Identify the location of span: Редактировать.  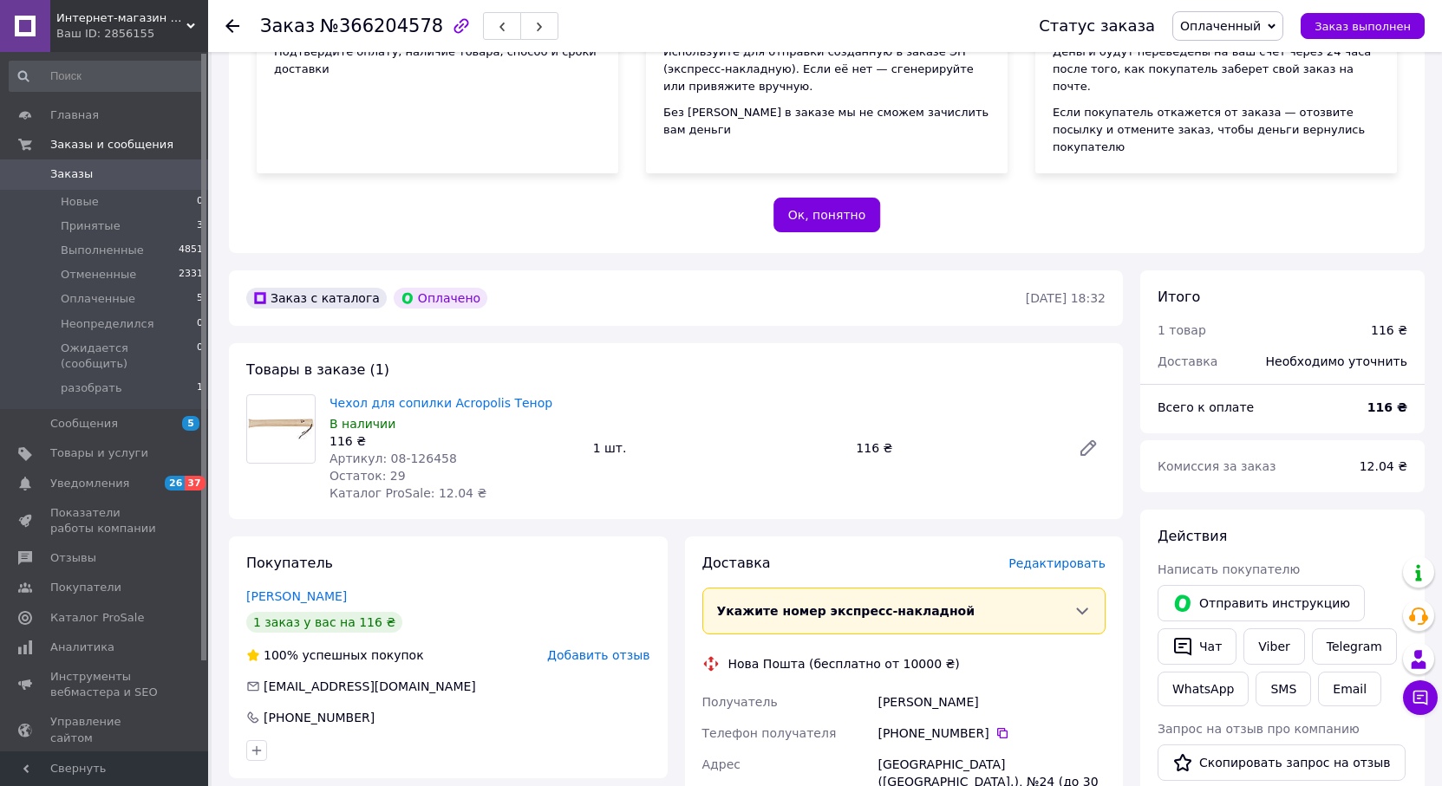
(1057, 564).